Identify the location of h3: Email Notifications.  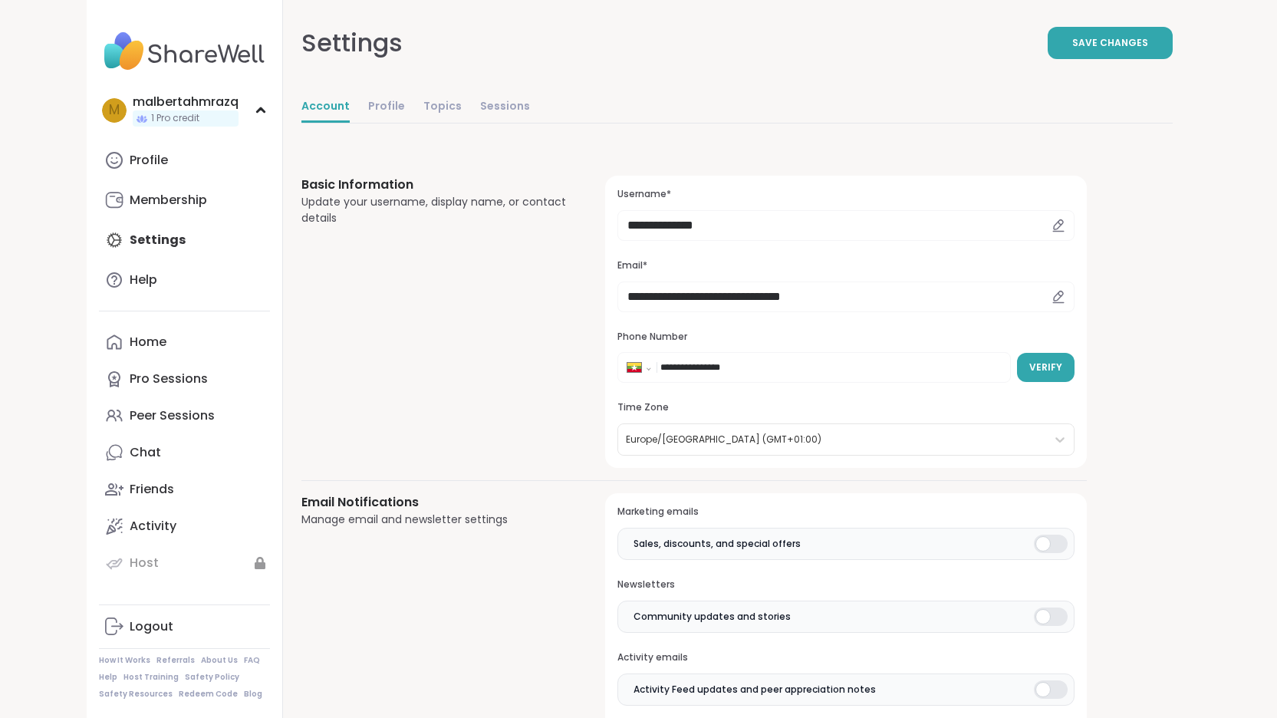
(435, 502).